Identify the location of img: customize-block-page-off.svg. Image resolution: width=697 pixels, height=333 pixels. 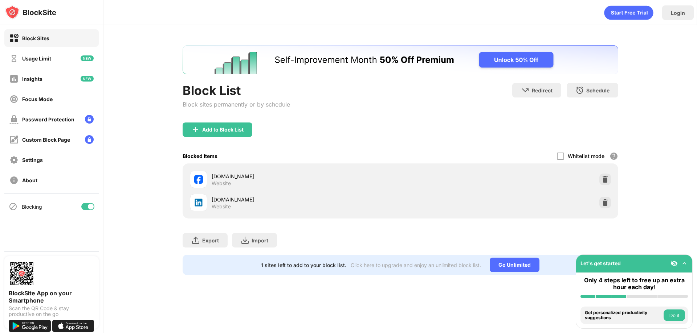
(14, 140).